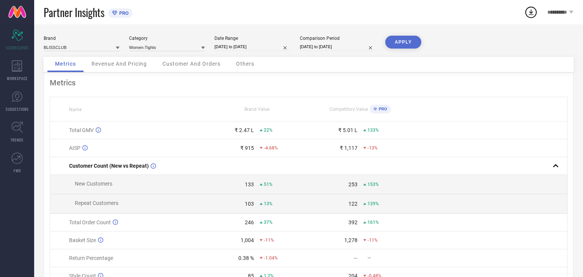  I want to click on div: 1,278, so click(350, 240).